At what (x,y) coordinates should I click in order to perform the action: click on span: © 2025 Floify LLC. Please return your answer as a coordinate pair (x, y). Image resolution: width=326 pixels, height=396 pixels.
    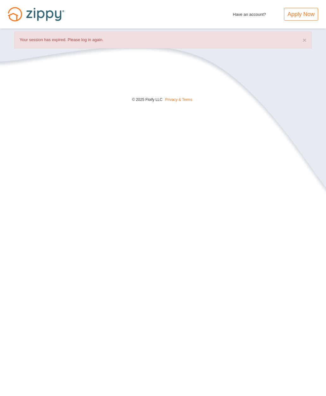
    Looking at the image, I should click on (147, 100).